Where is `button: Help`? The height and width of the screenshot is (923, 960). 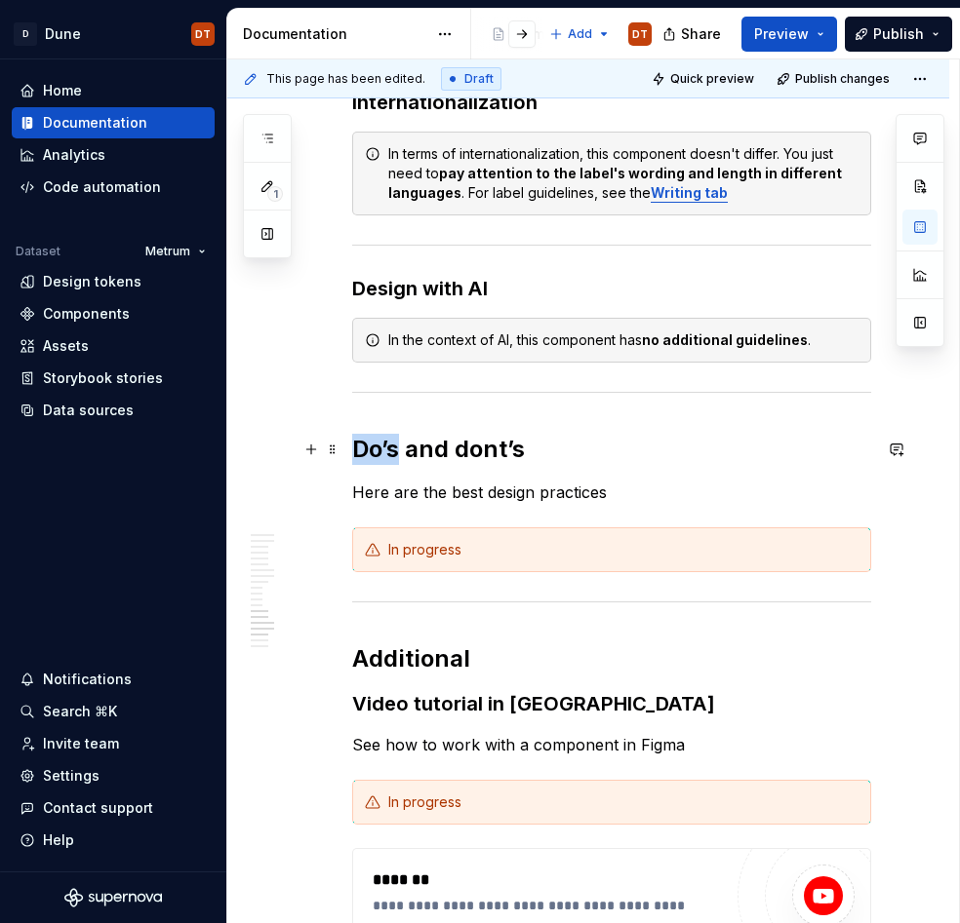
button: Help is located at coordinates (113, 841).